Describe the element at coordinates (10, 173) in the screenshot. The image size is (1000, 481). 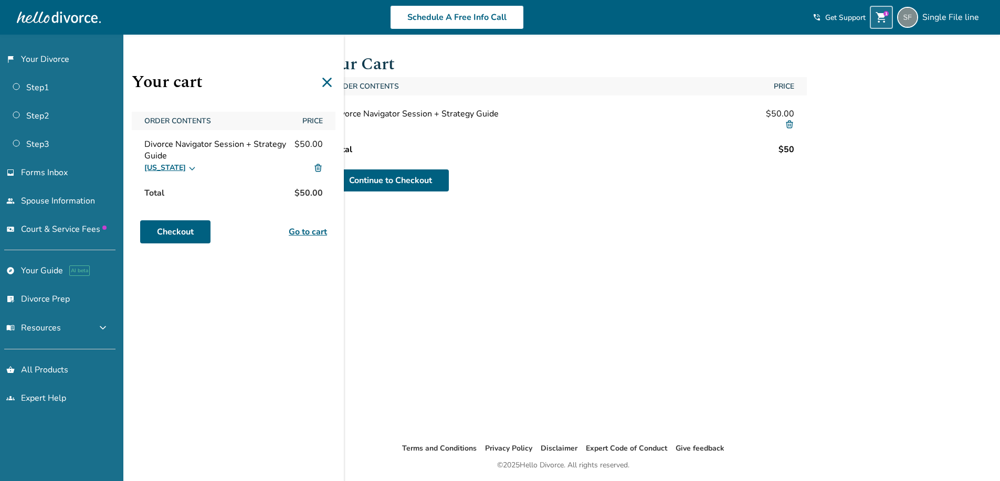
I see `span: inbox` at that location.